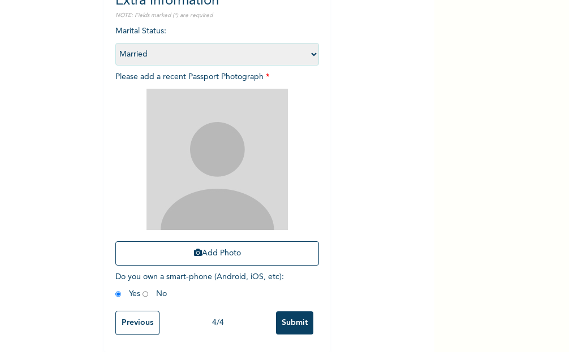  What do you see at coordinates (218, 323) in the screenshot?
I see `div: 4 / 4` at bounding box center [218, 323].